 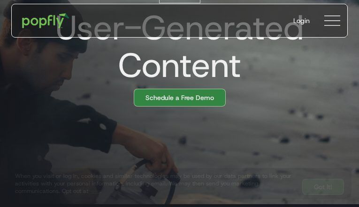 I want to click on h1: User-Generated Content, so click(x=176, y=46).